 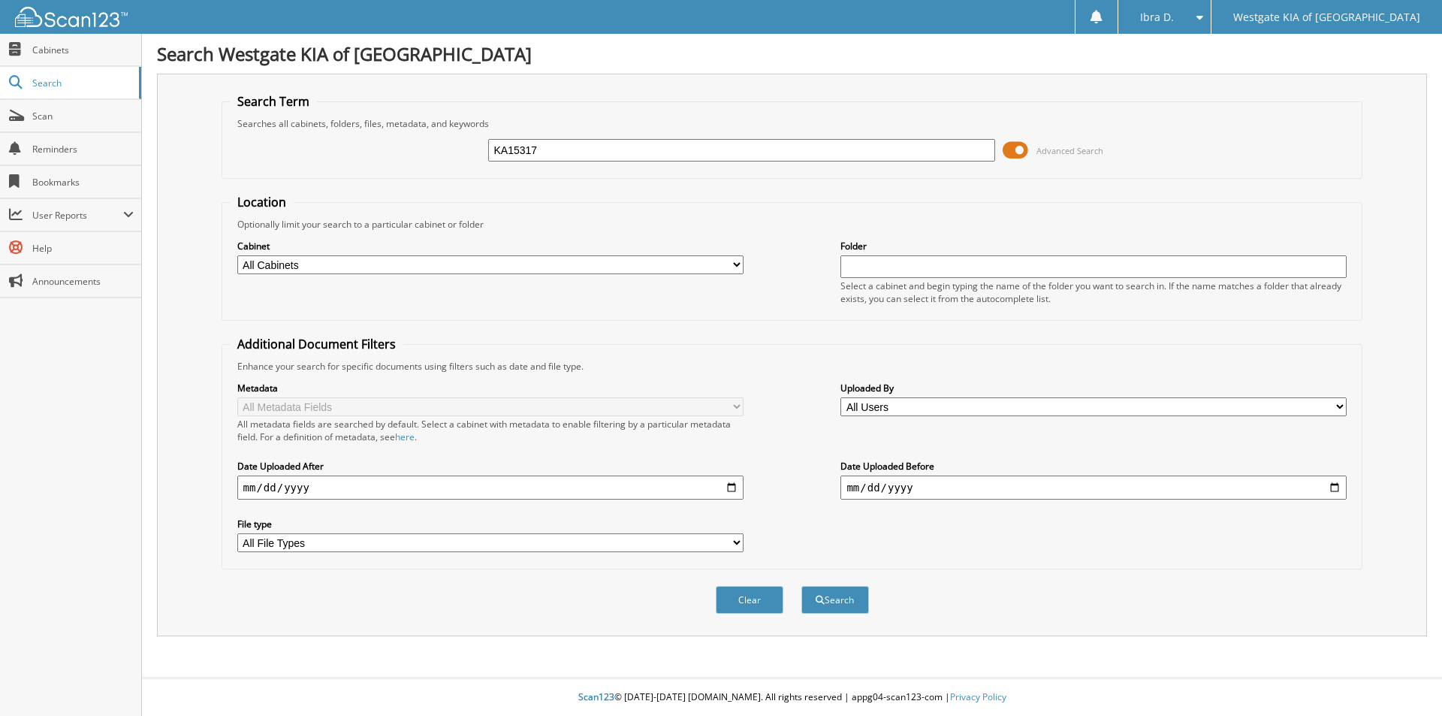 I want to click on label: Uploaded By, so click(x=1094, y=388).